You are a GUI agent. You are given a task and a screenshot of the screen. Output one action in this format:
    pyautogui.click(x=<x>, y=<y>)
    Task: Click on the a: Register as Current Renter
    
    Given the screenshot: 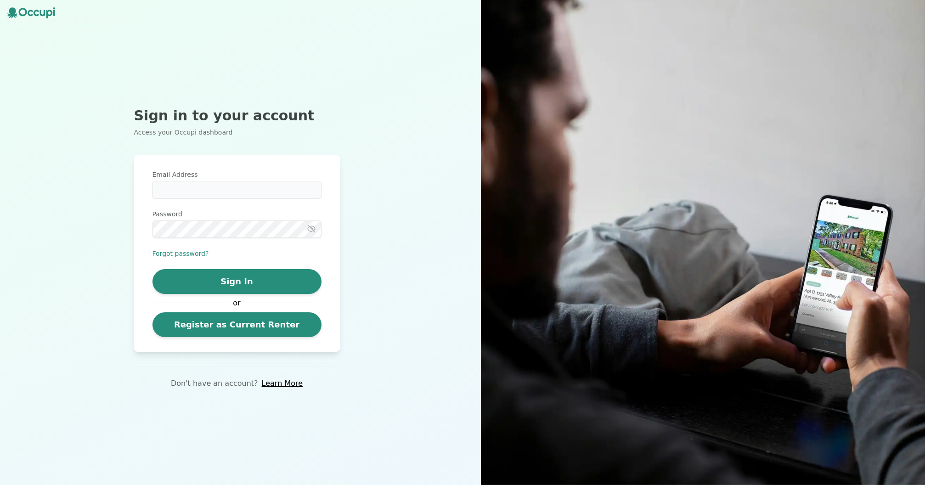 What is the action you would take?
    pyautogui.click(x=237, y=325)
    